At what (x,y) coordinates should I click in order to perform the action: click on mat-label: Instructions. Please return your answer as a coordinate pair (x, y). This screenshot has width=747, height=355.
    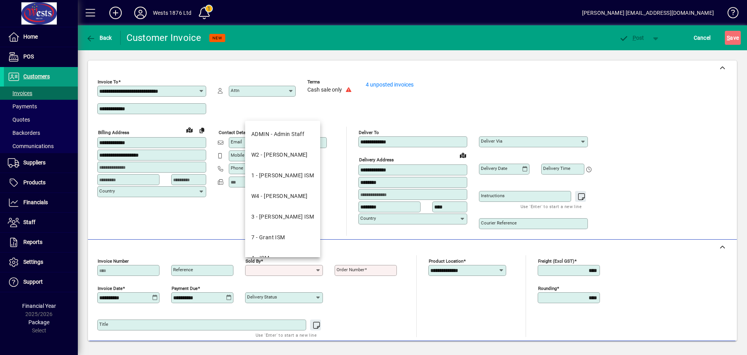
    Looking at the image, I should click on (493, 195).